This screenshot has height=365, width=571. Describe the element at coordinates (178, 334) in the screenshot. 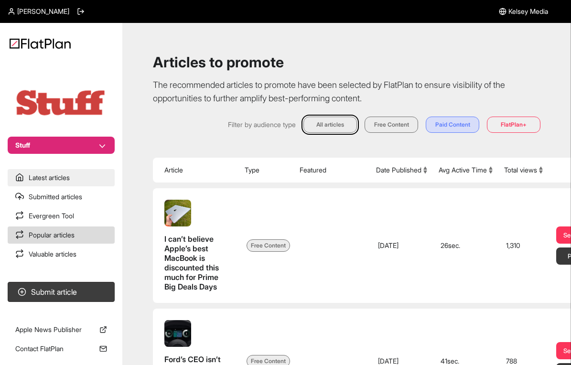

I see `img: Ford’s CEO isn’t sold on Apple CarPlay Ultra – but here’s why I think he’s wrong` at that location.